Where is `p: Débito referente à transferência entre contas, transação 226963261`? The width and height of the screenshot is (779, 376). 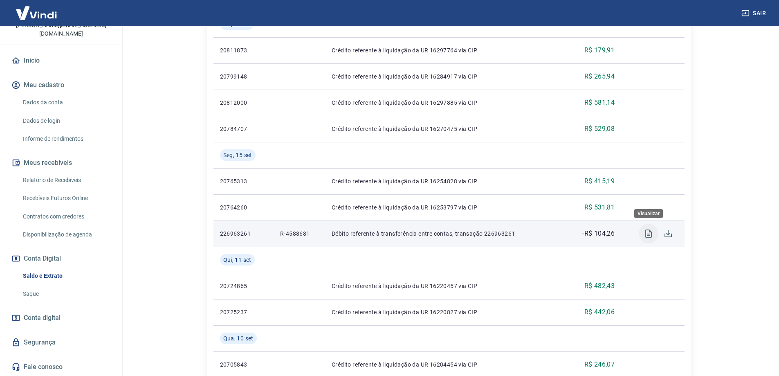 p: Débito referente à transferência entre contas, transação 226963261 is located at coordinates (443, 233).